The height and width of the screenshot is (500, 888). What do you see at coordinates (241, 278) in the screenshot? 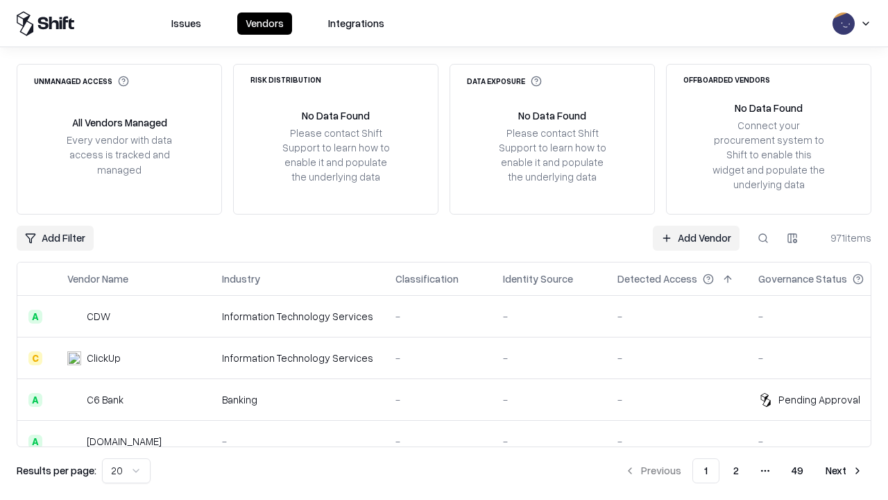
I see `div: Industry` at bounding box center [241, 278].